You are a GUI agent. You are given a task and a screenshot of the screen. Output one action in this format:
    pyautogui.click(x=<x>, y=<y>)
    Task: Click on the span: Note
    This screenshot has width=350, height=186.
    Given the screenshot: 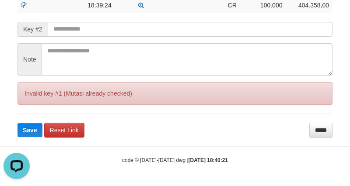 What is the action you would take?
    pyautogui.click(x=29, y=59)
    